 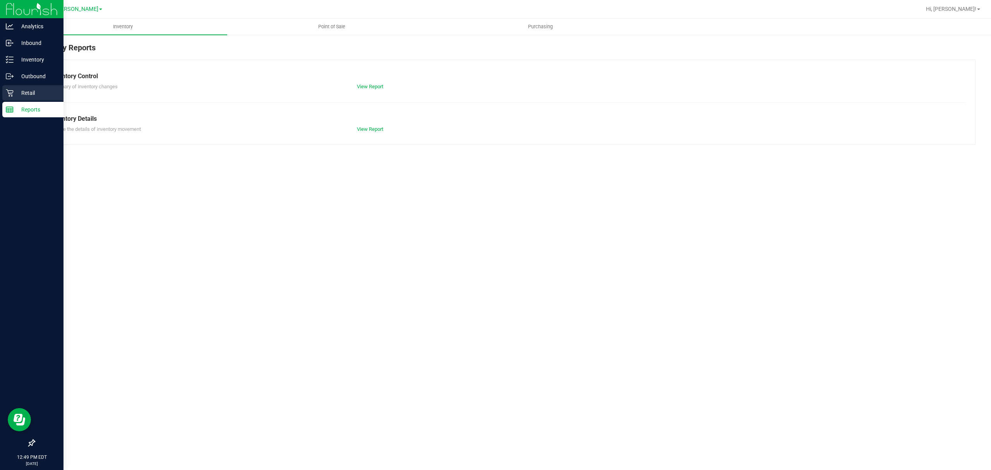 What do you see at coordinates (540, 27) in the screenshot?
I see `span: Purchasing` at bounding box center [540, 27].